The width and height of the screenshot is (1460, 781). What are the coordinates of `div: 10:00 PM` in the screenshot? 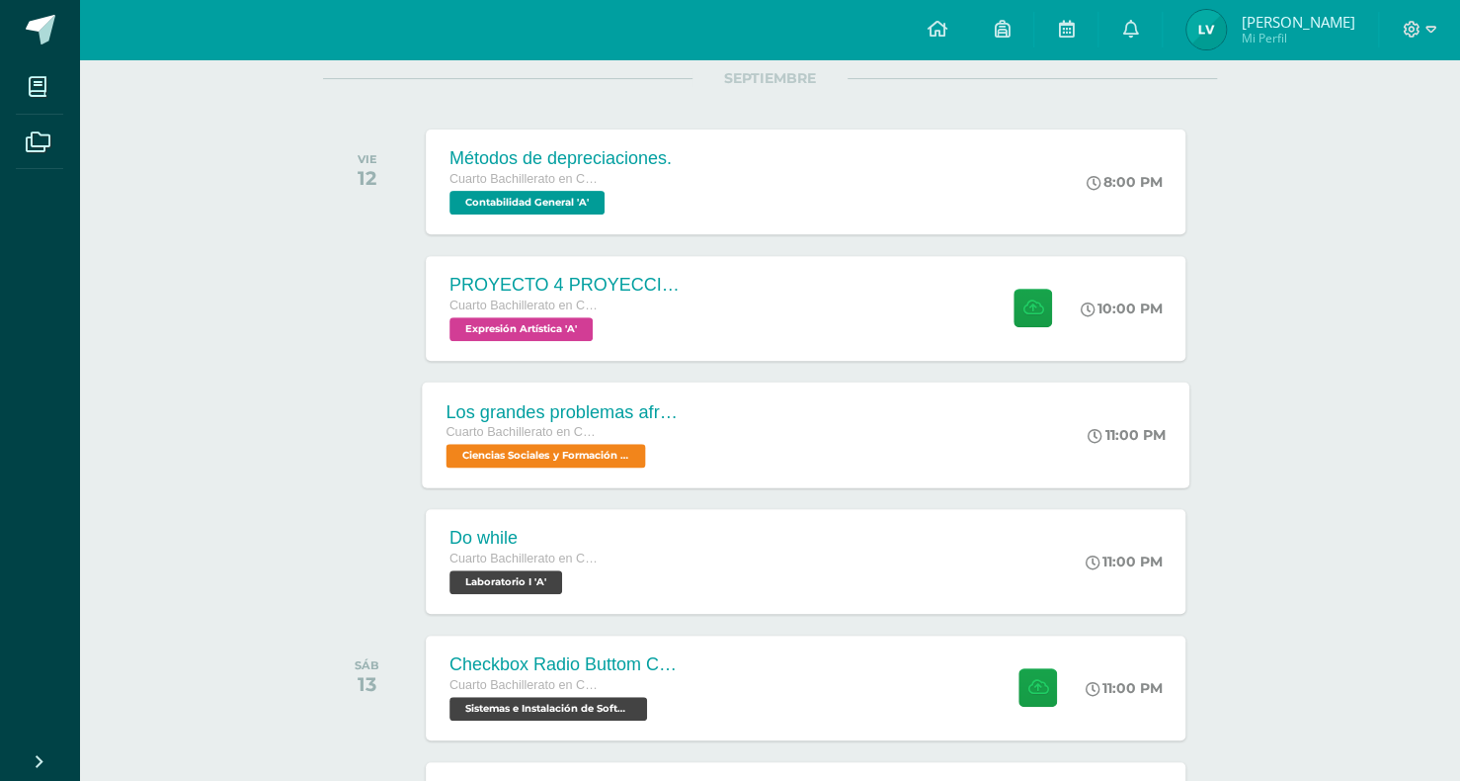 It's located at (1121, 308).